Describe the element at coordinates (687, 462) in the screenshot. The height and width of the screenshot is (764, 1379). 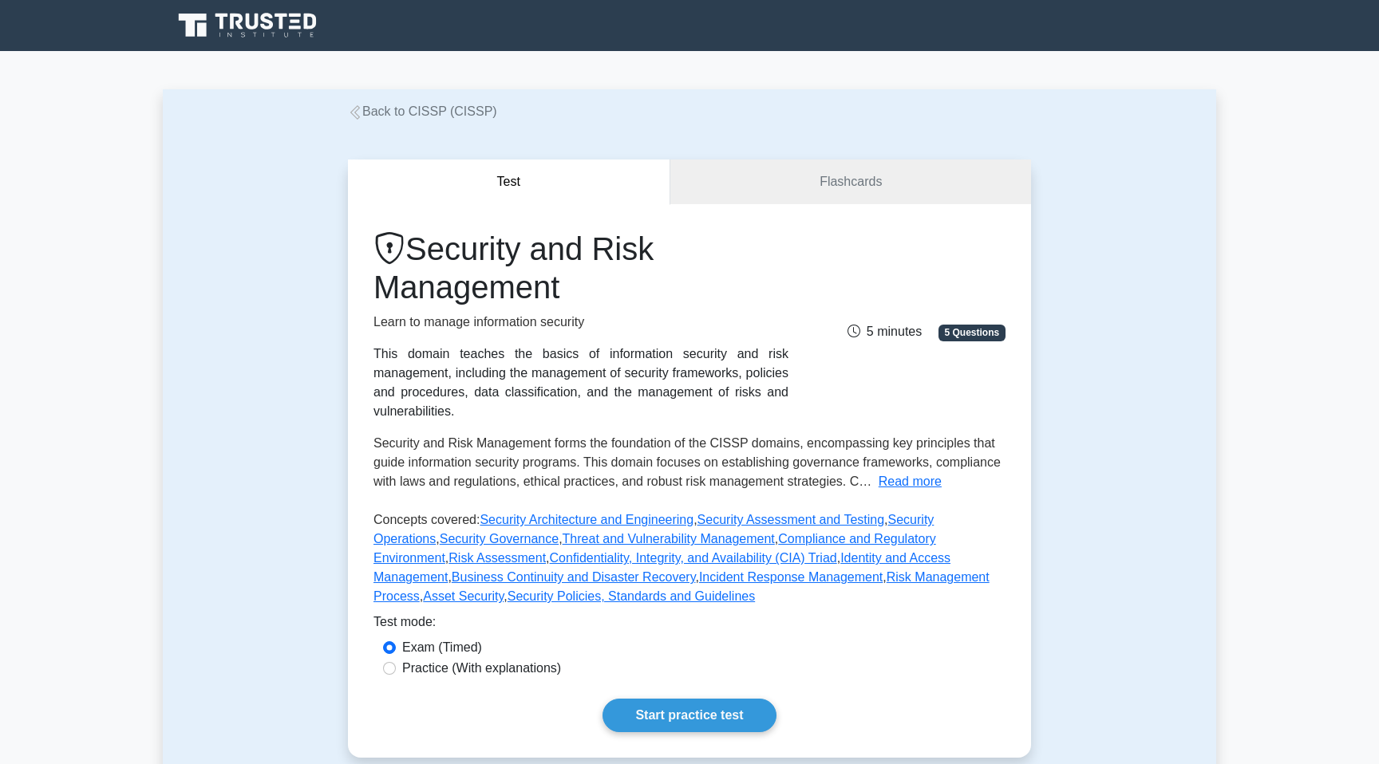
I see `span: Security and Risk Management forms the foundation of the CISSP domains, encompassing key principl...` at that location.